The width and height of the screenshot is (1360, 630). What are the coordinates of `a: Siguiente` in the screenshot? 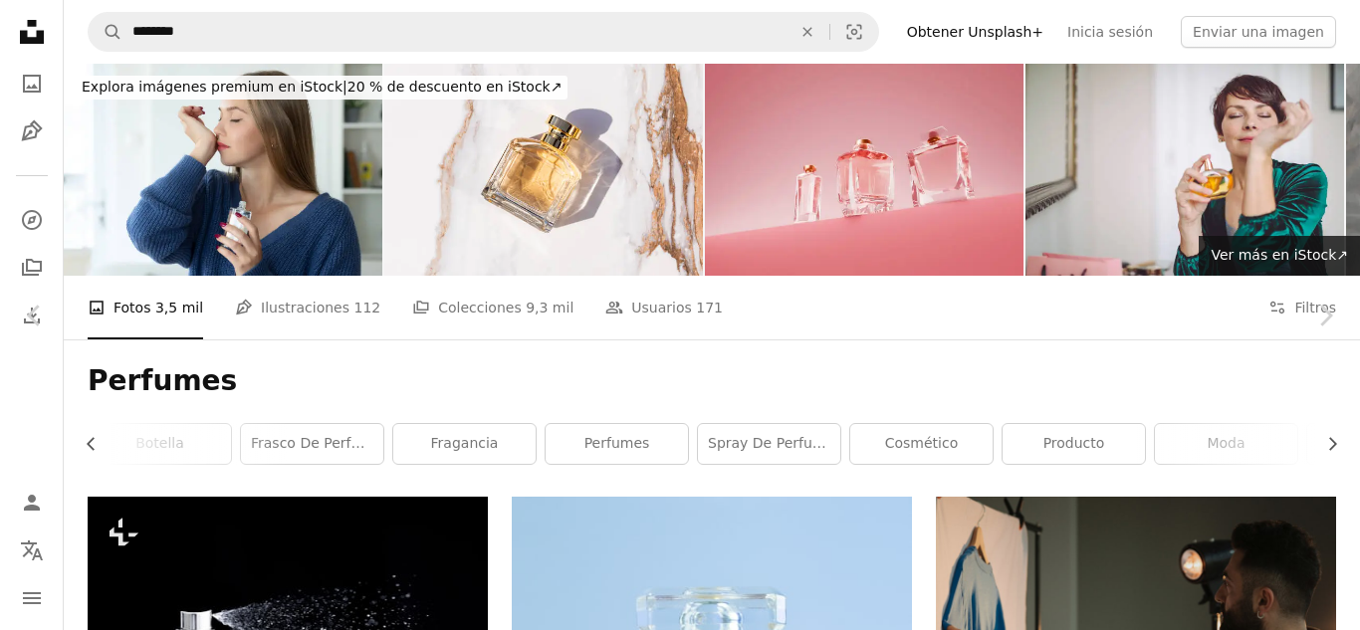 It's located at (1325, 316).